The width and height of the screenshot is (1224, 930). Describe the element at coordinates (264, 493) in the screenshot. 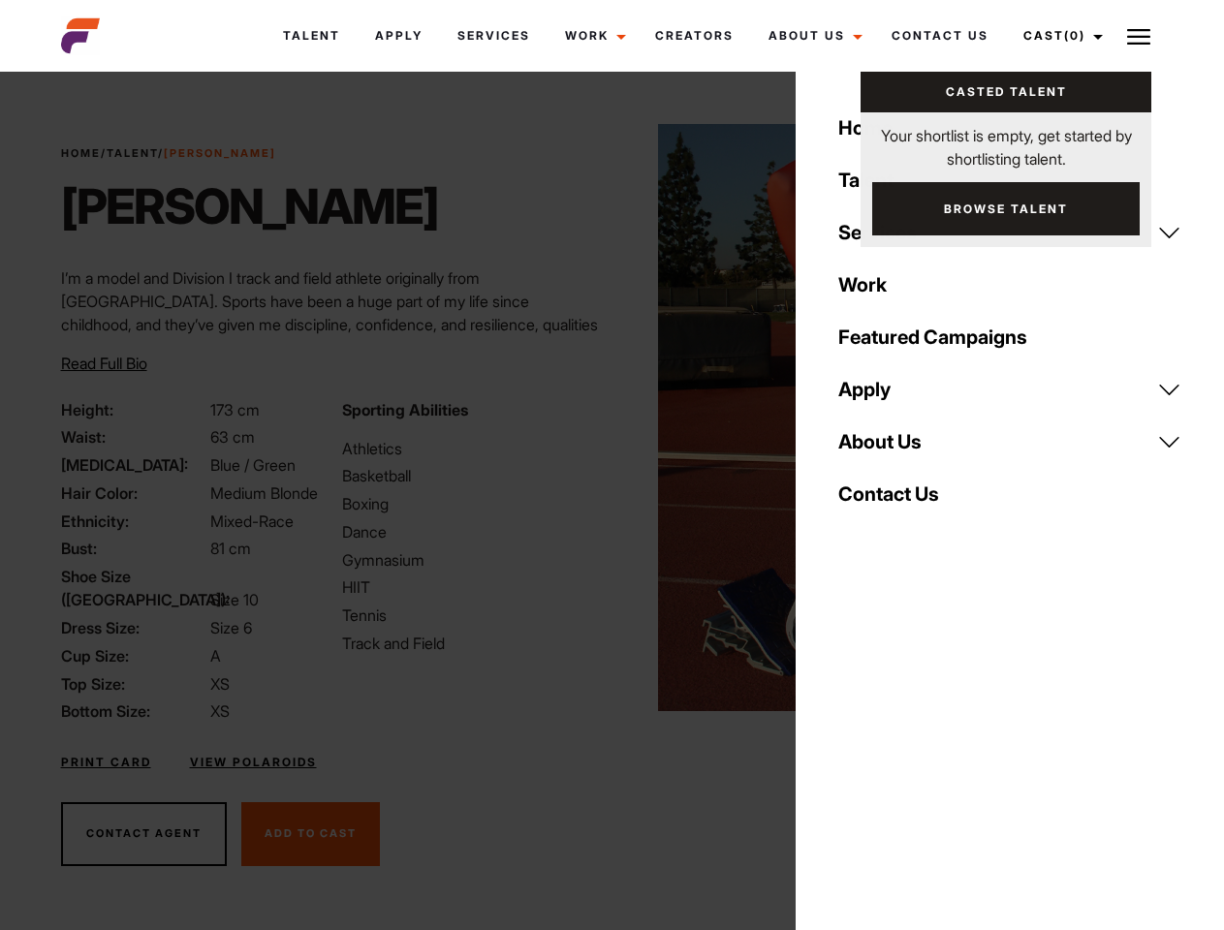

I see `span: Medium Blonde` at that location.